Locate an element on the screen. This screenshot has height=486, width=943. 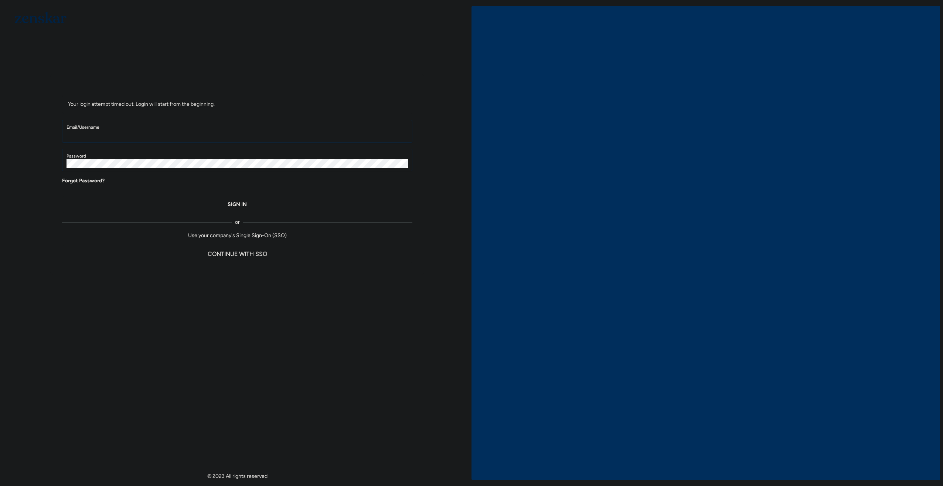
p: Forgot Password? is located at coordinates (83, 181).